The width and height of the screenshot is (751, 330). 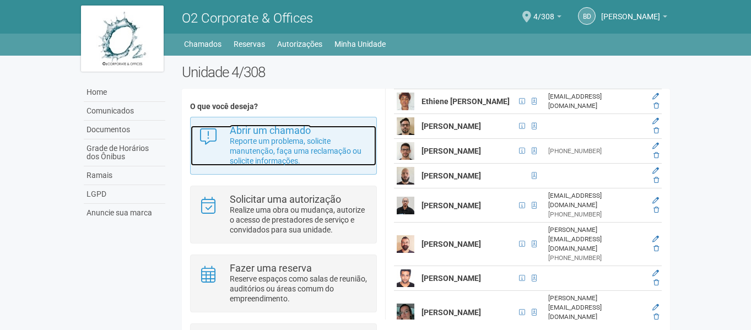 I want to click on a: Comunicados, so click(x=124, y=111).